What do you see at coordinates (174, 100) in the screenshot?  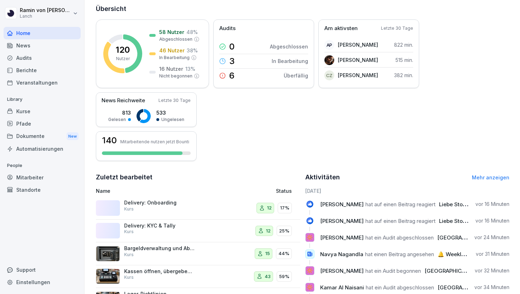 I see `p: Letzte 30 Tage` at bounding box center [174, 100].